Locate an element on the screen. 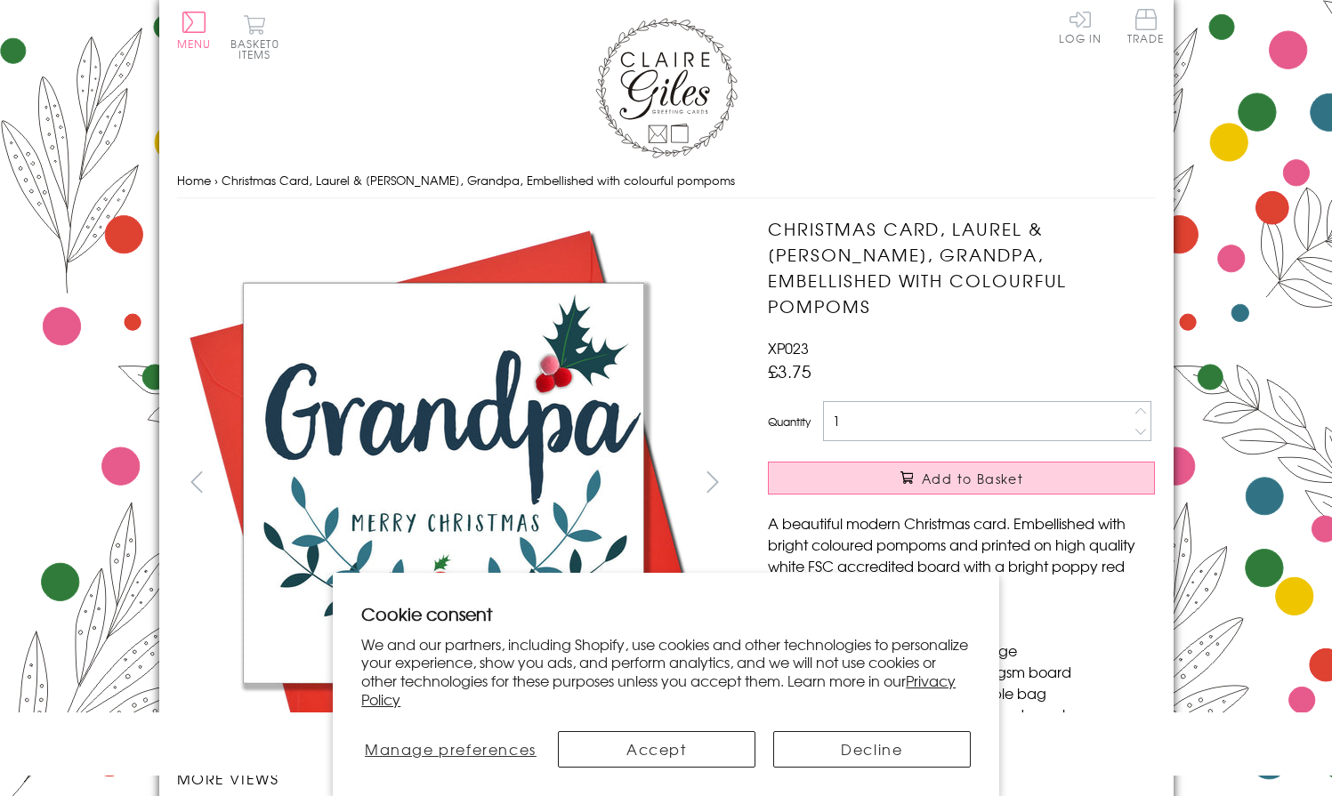  button: Decline is located at coordinates (872, 749).